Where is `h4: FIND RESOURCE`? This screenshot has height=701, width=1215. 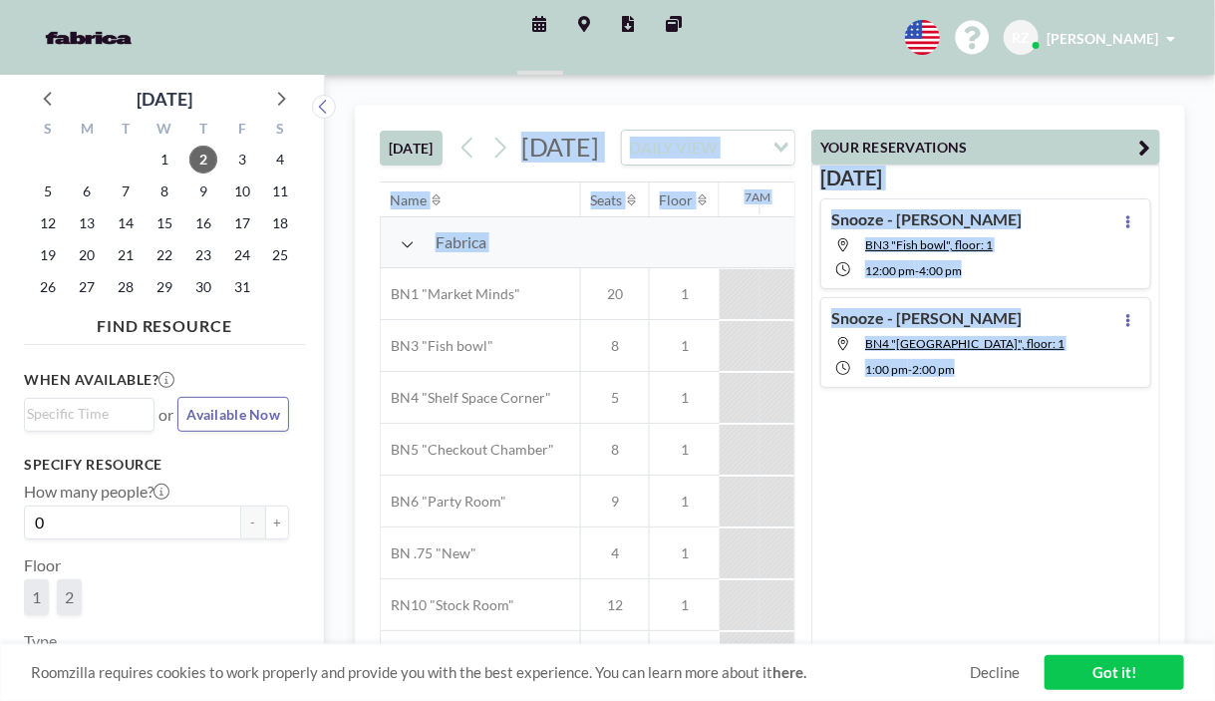
h4: FIND RESOURCE is located at coordinates (164, 322).